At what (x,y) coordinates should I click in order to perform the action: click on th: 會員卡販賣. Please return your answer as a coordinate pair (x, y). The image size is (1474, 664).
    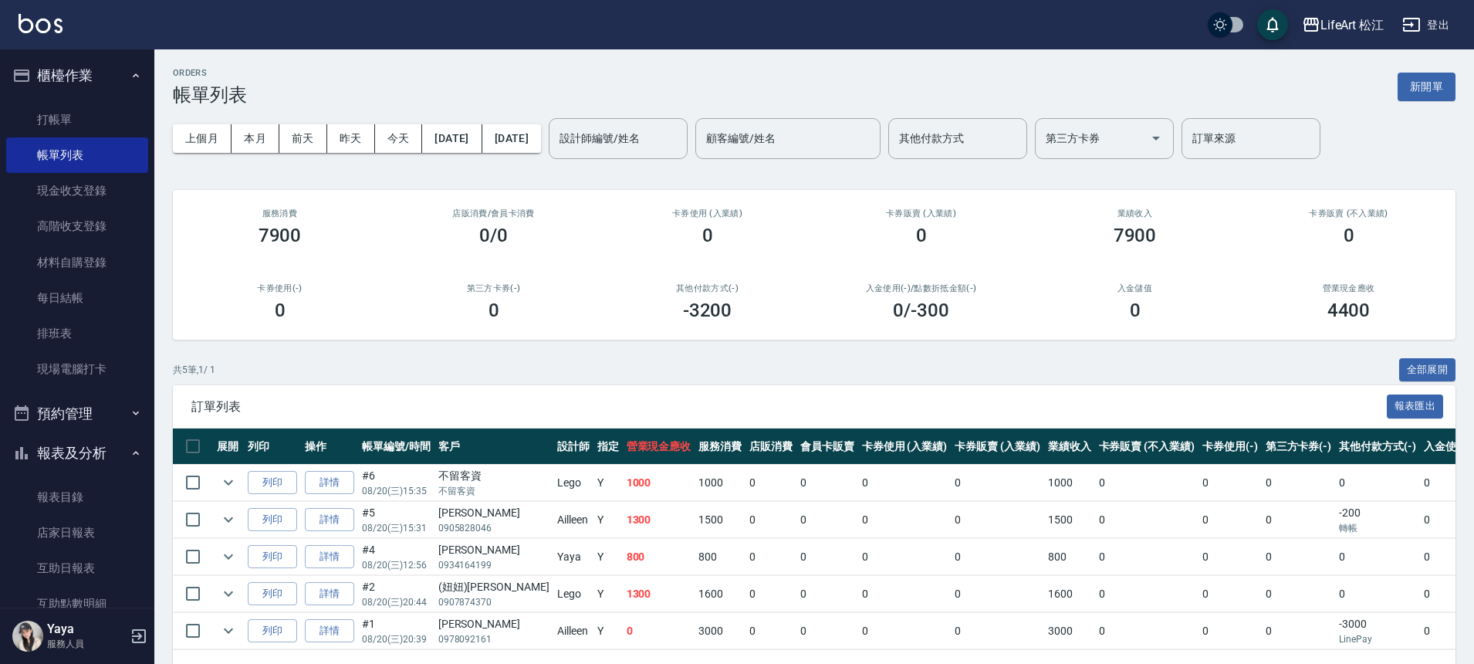
    Looking at the image, I should click on (827, 446).